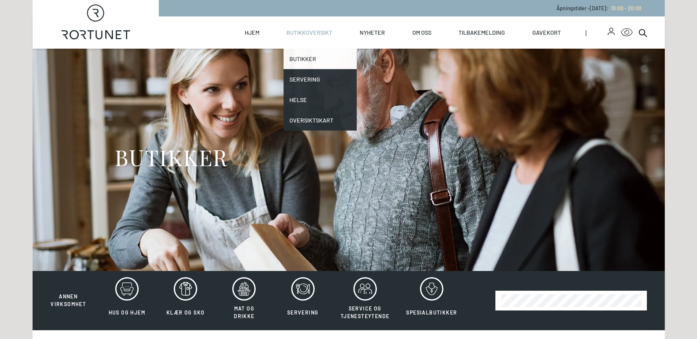 The width and height of the screenshot is (697, 339). What do you see at coordinates (320, 59) in the screenshot?
I see `a: Butikker` at bounding box center [320, 59].